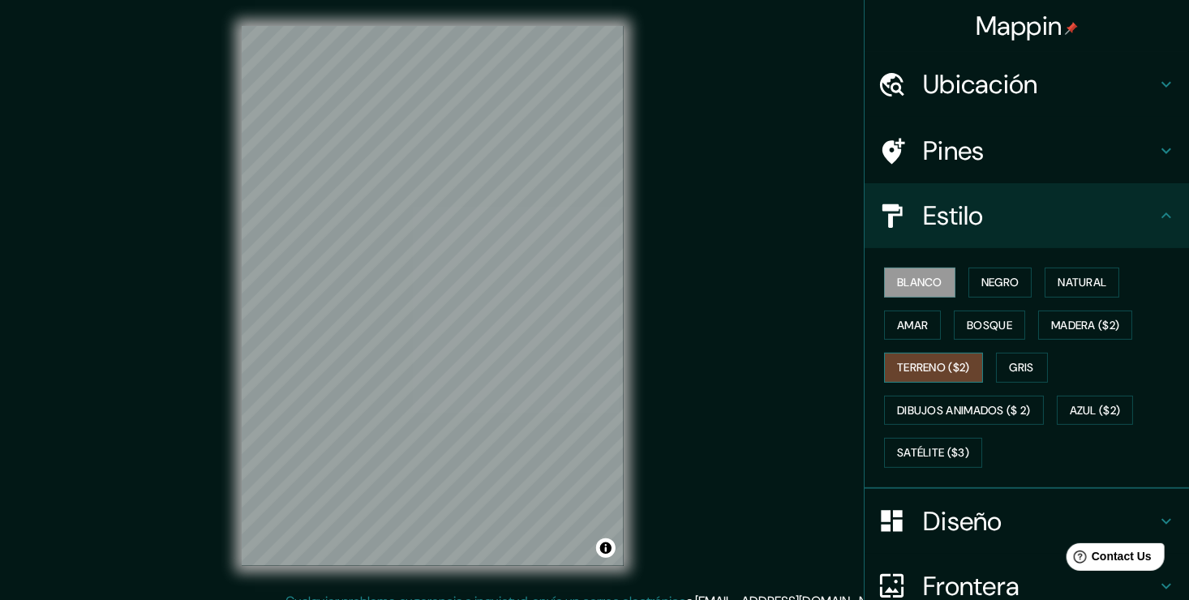 This screenshot has width=1189, height=600. Describe the element at coordinates (77, 19) in the screenshot. I see `span: Contact Us` at that location.